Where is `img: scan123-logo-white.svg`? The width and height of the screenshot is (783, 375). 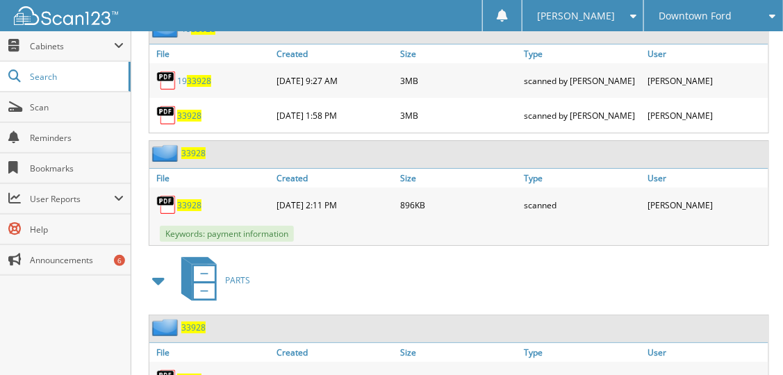 img: scan123-logo-white.svg is located at coordinates (66, 15).